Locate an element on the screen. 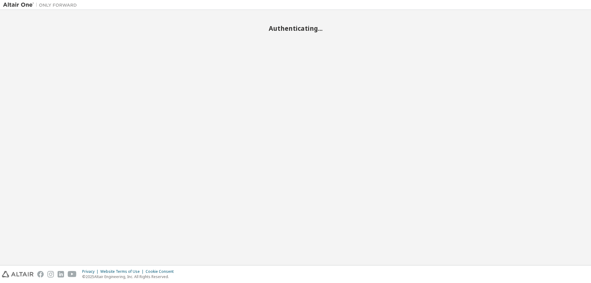 Image resolution: width=591 pixels, height=283 pixels. div: Cookie Consent is located at coordinates (161, 272).